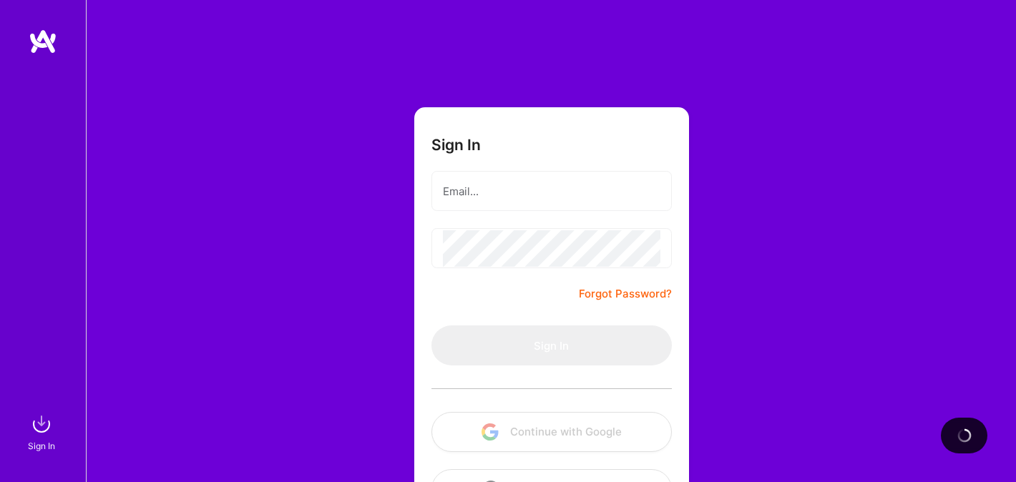 This screenshot has height=482, width=1016. I want to click on a: Forgot Password?, so click(625, 294).